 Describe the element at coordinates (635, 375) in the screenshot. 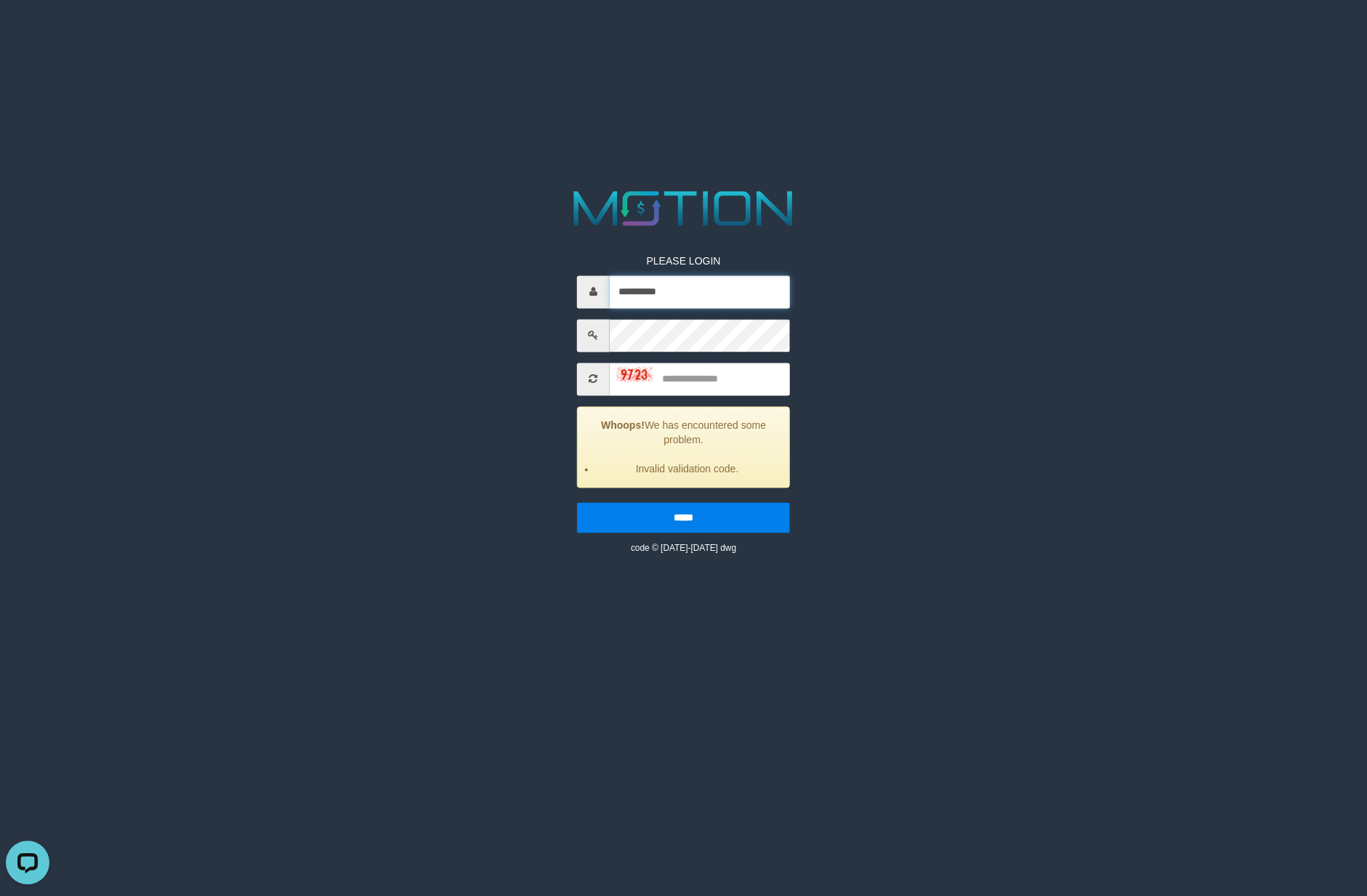

I see `img: captcha` at that location.